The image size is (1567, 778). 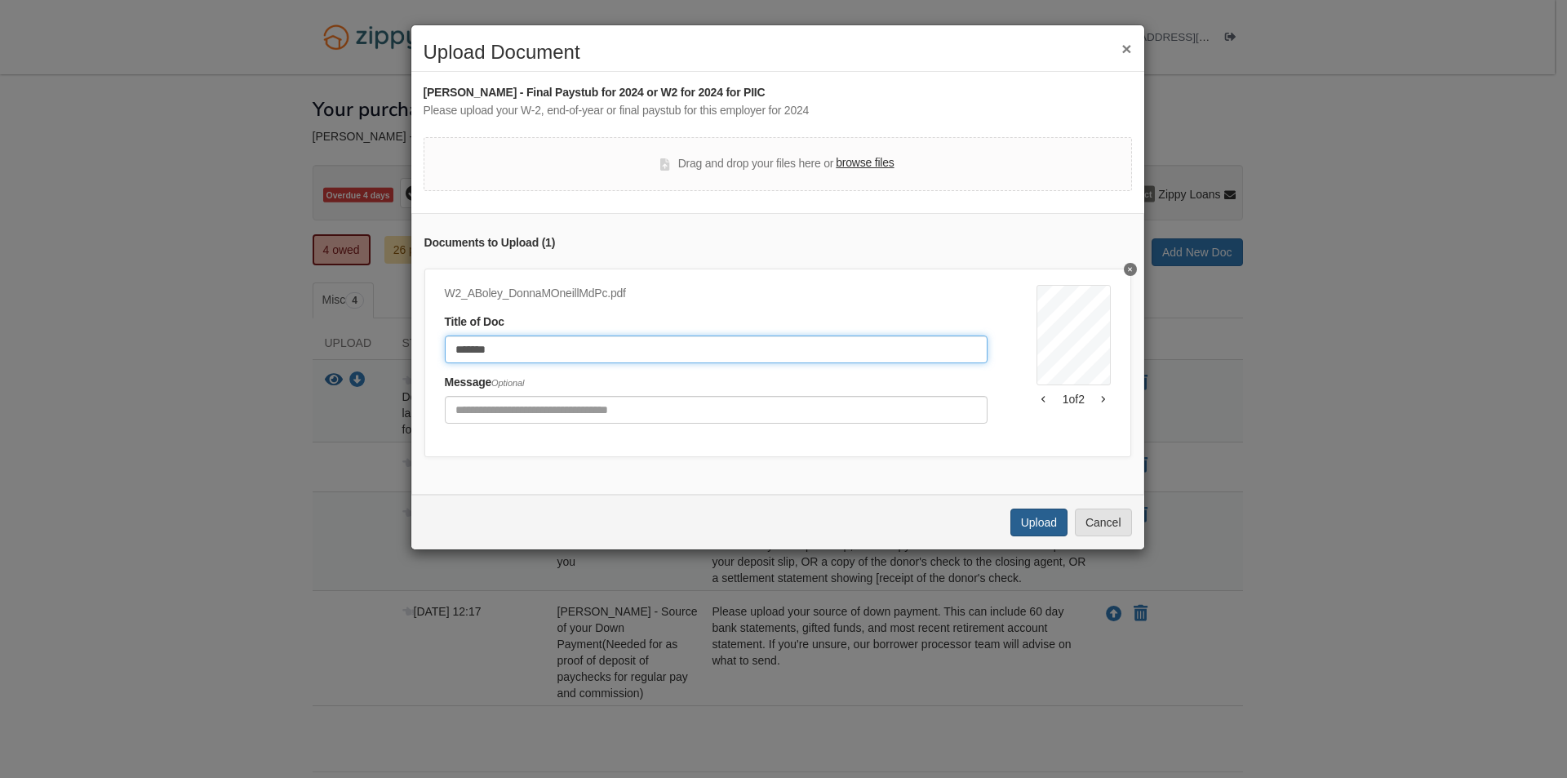 I want to click on button: Cancel, so click(x=1104, y=522).